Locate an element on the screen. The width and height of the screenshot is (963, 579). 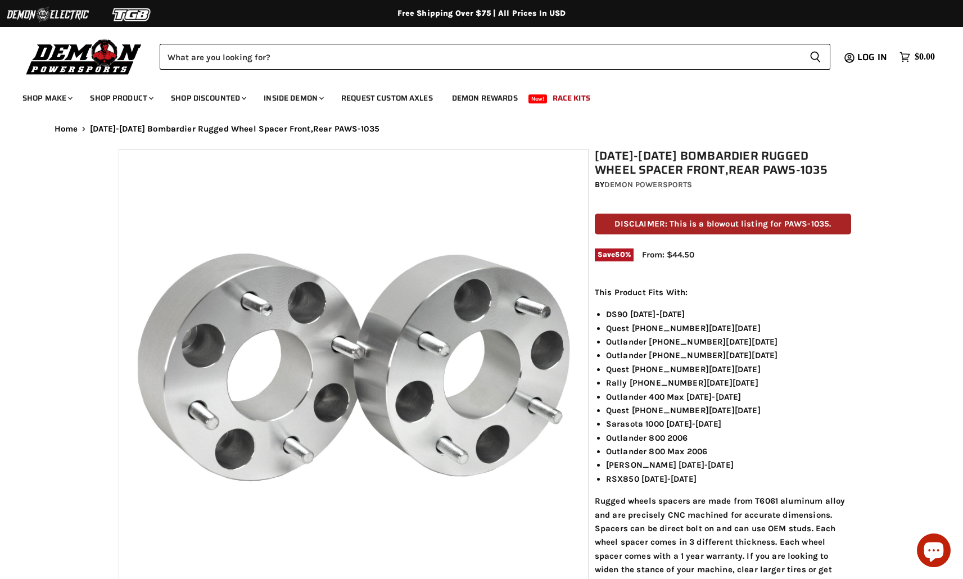
span: $0.00 is located at coordinates (925, 57).